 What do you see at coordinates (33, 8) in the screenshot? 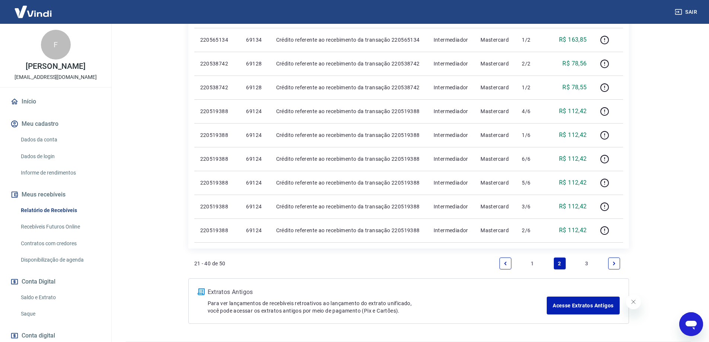
I see `span: Olá! Precisa de ajuda?` at bounding box center [33, 8].